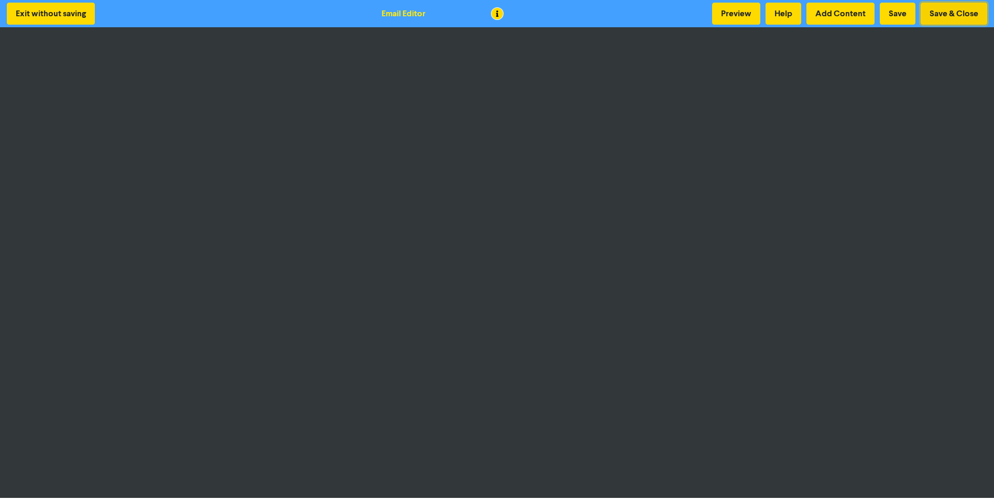 Image resolution: width=994 pixels, height=500 pixels. I want to click on button: Exit without saving, so click(51, 14).